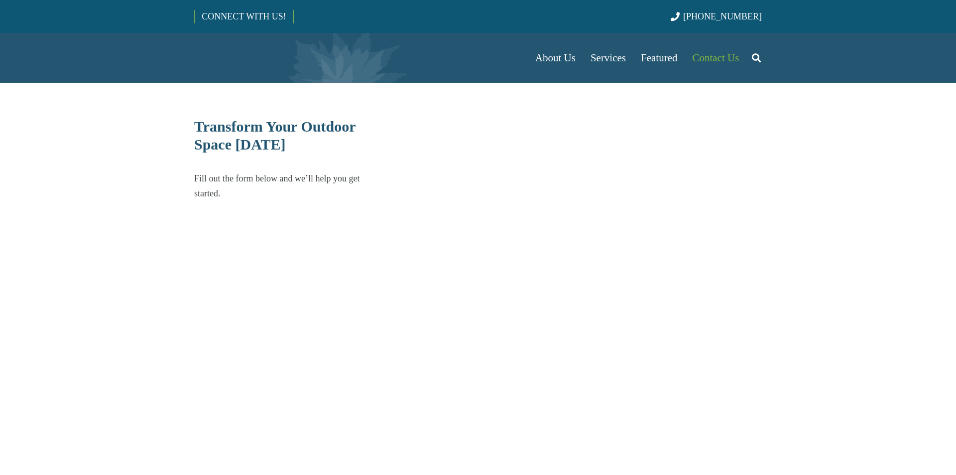 The width and height of the screenshot is (956, 475). What do you see at coordinates (716, 58) in the screenshot?
I see `a: Contact Us` at bounding box center [716, 58].